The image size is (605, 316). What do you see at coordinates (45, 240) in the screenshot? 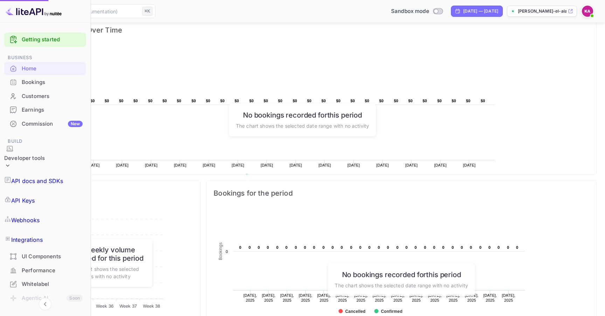
I see `div: Integrations` at bounding box center [45, 240].